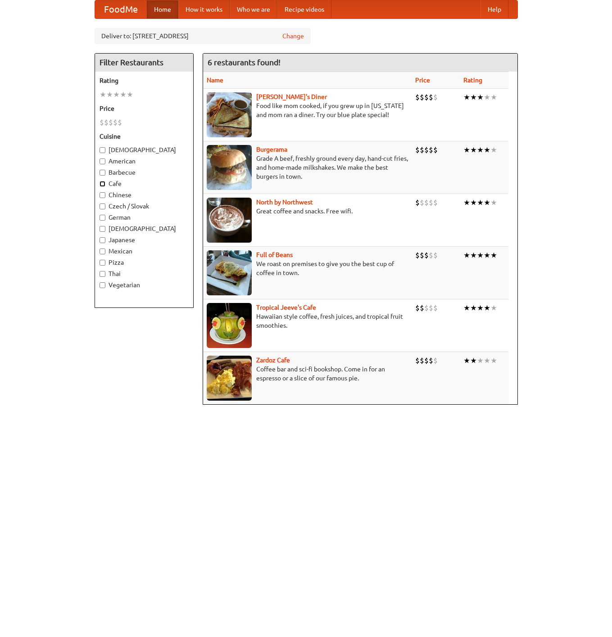  I want to click on a: North by Northwest, so click(284, 202).